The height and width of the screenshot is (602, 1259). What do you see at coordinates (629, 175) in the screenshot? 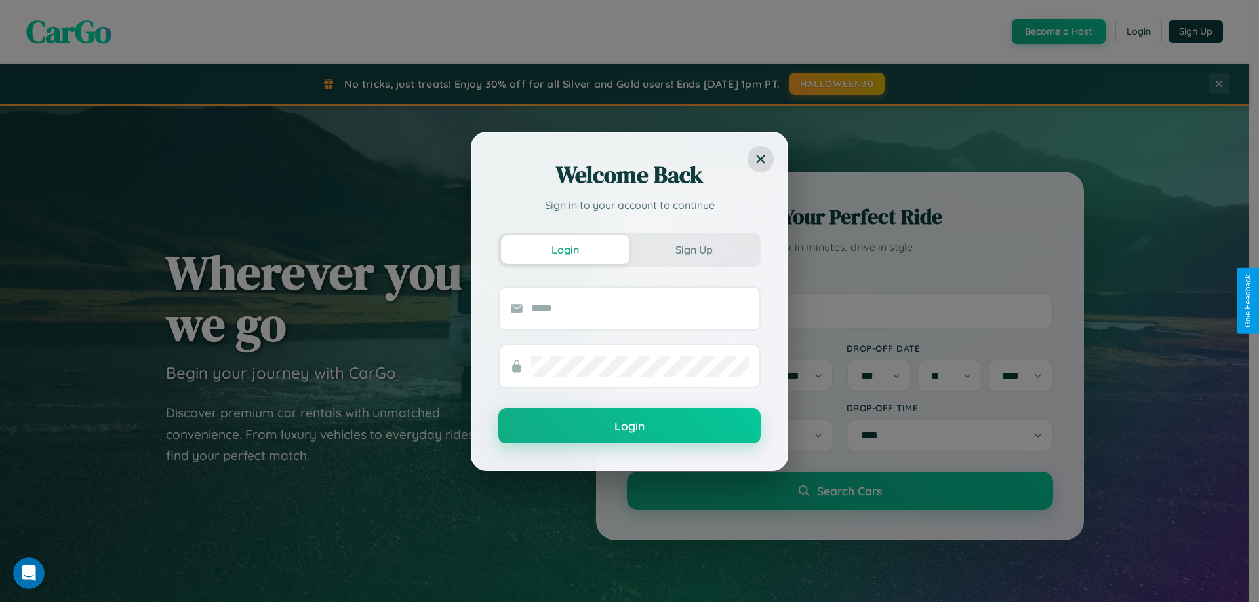
I see `h2: Welcome Back` at bounding box center [629, 175].